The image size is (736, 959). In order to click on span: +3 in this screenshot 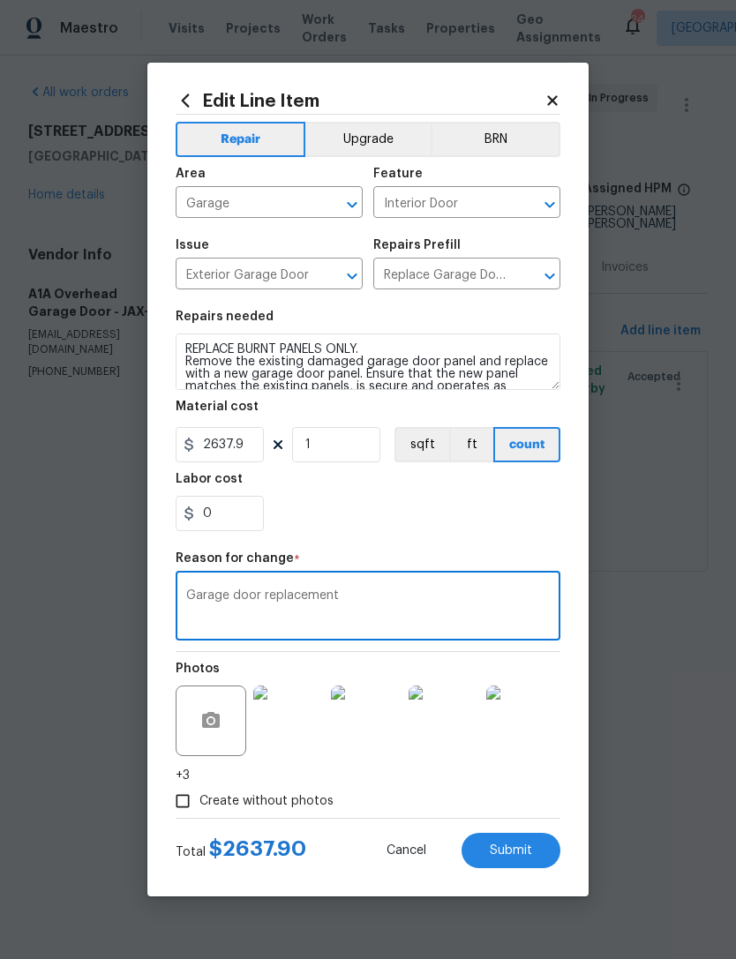, I will do `click(183, 776)`.